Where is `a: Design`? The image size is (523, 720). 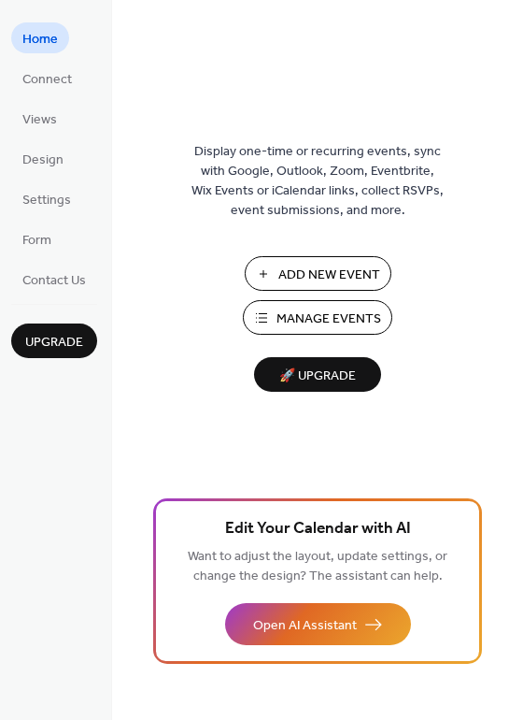 a: Design is located at coordinates (43, 158).